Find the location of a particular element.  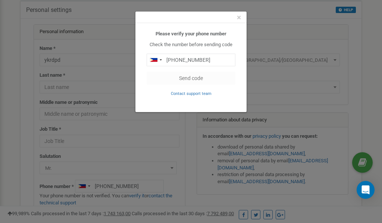

div: Open Intercom Messenger is located at coordinates (365, 190).